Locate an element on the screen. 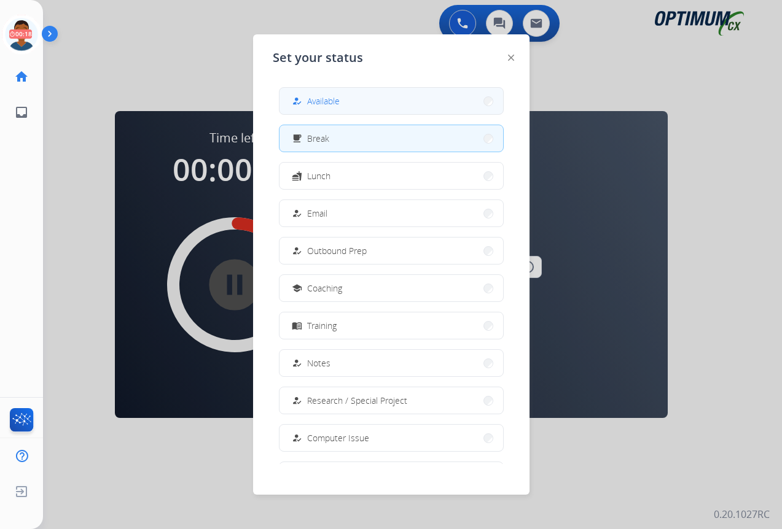  mat-icon: inbox is located at coordinates (21, 112).